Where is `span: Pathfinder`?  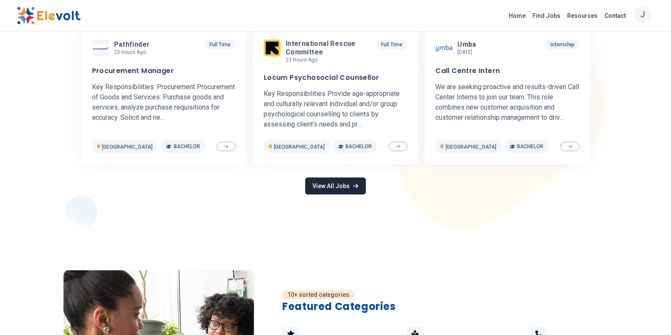
span: Pathfinder is located at coordinates (132, 45).